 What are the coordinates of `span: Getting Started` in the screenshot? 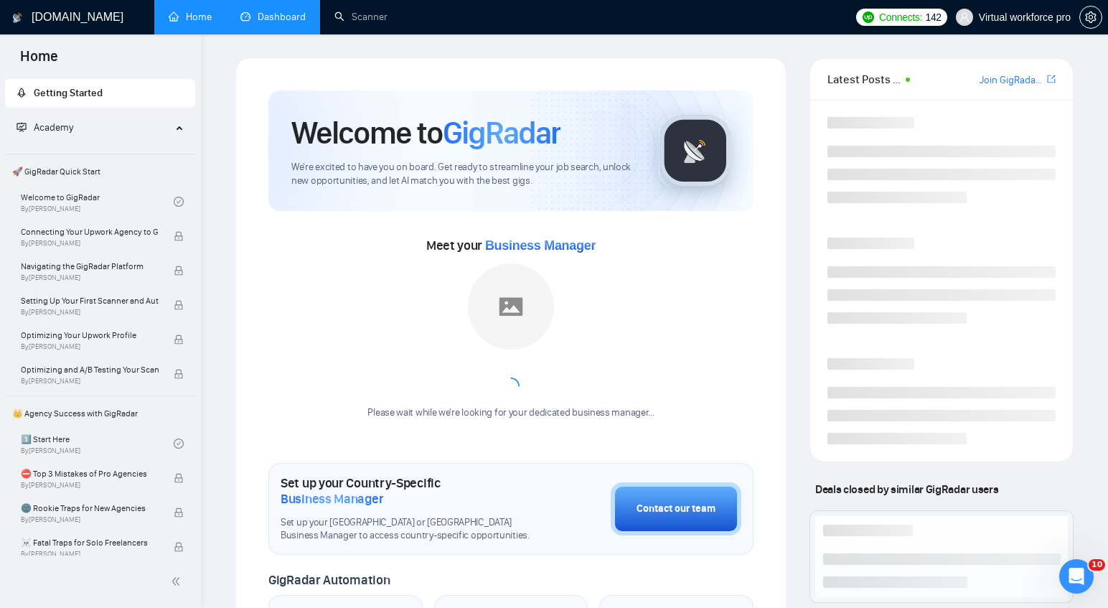 It's located at (68, 93).